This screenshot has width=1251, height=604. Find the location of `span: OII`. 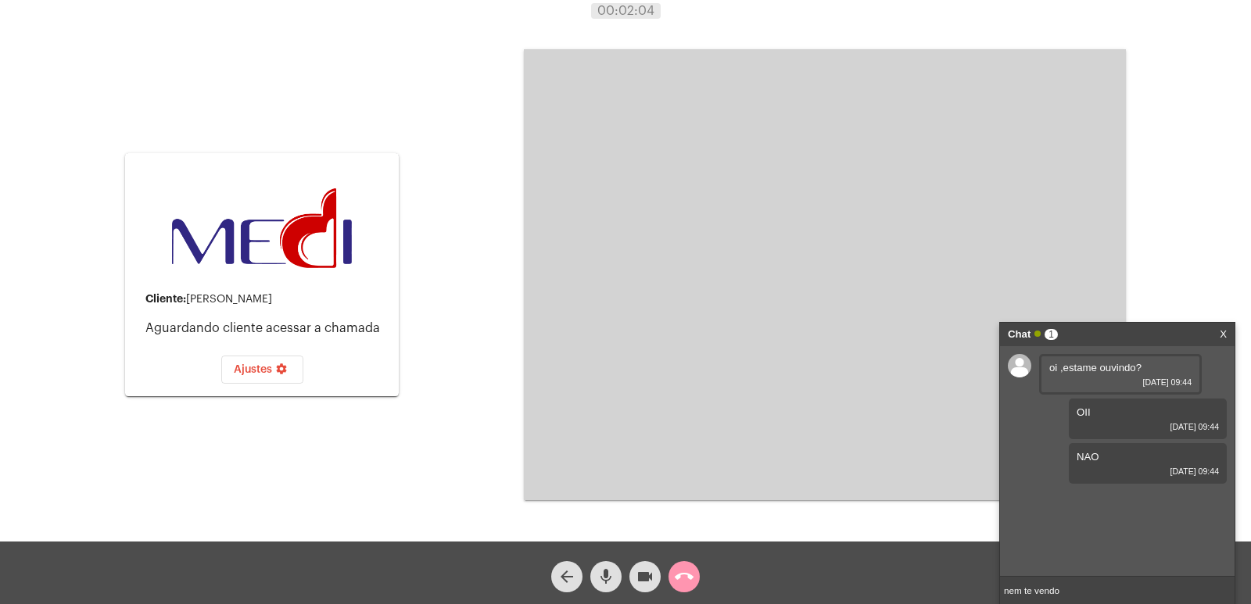

span: OII is located at coordinates (1084, 412).